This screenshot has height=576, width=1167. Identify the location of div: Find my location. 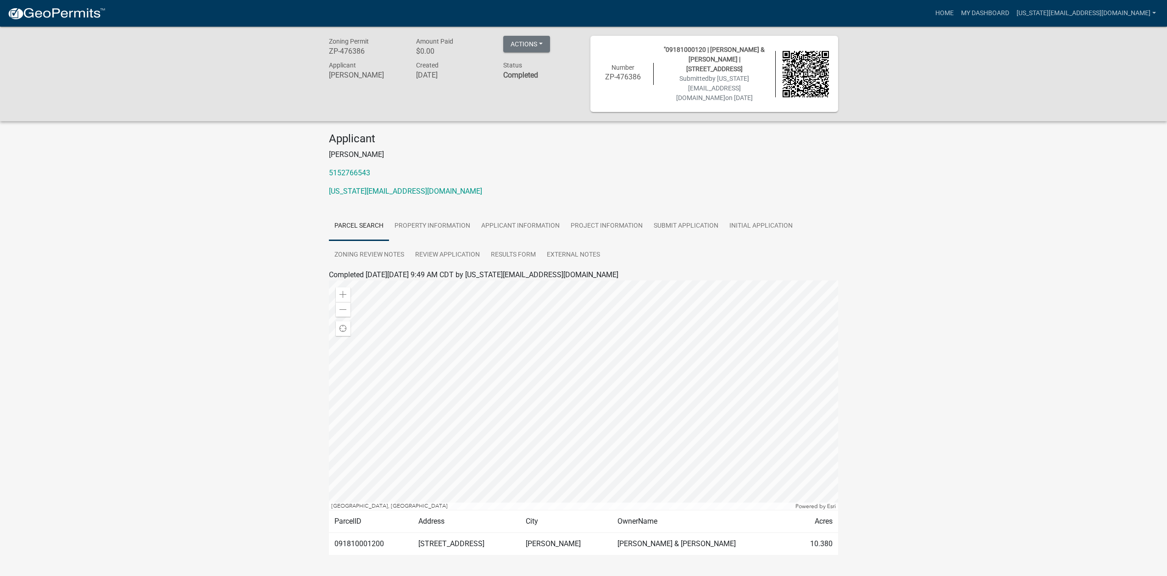
(343, 329).